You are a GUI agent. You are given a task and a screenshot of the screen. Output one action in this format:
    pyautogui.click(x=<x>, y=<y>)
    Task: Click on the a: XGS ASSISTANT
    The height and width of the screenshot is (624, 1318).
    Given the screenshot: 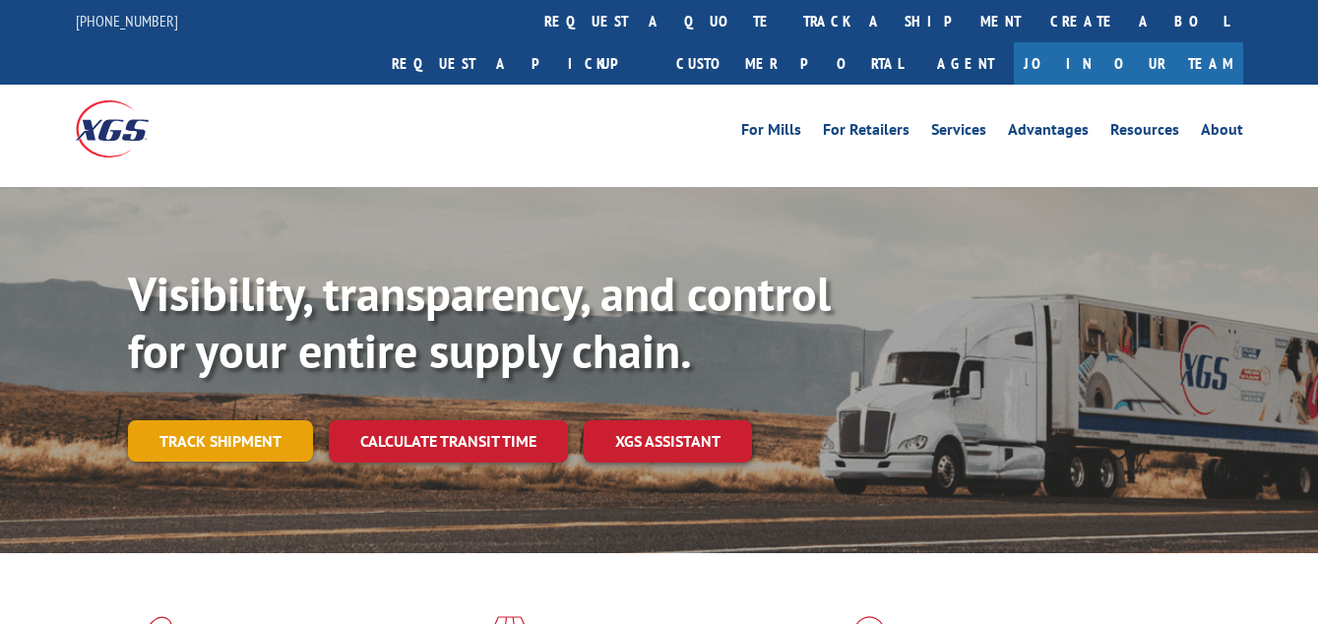 What is the action you would take?
    pyautogui.click(x=667, y=441)
    